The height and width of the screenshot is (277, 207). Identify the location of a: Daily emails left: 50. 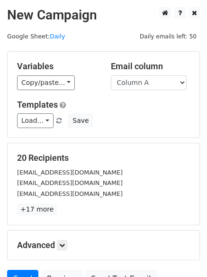
(168, 36).